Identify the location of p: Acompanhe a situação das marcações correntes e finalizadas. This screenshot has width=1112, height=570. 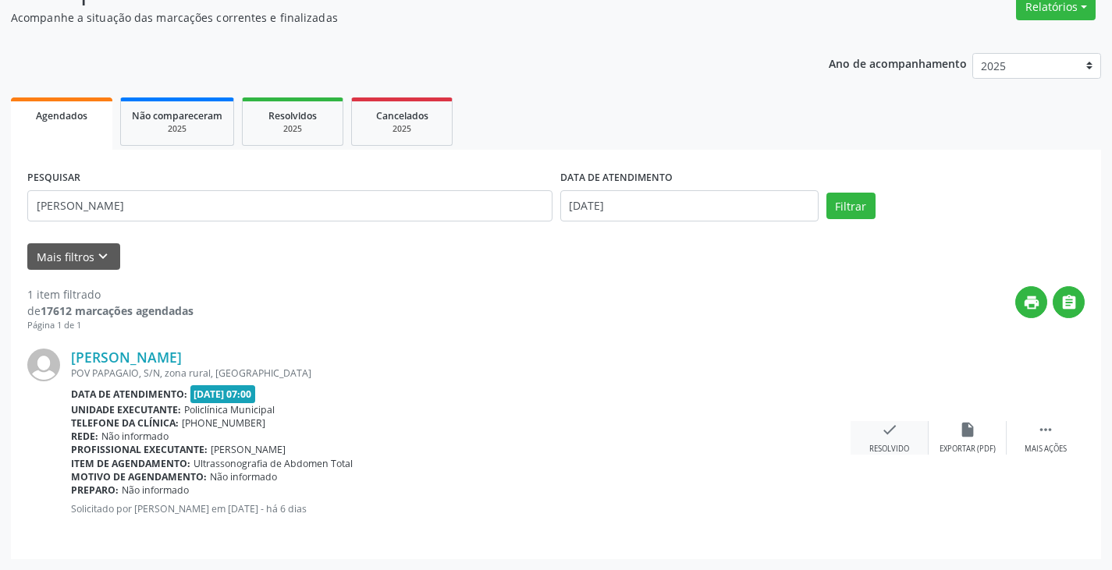
(392, 17).